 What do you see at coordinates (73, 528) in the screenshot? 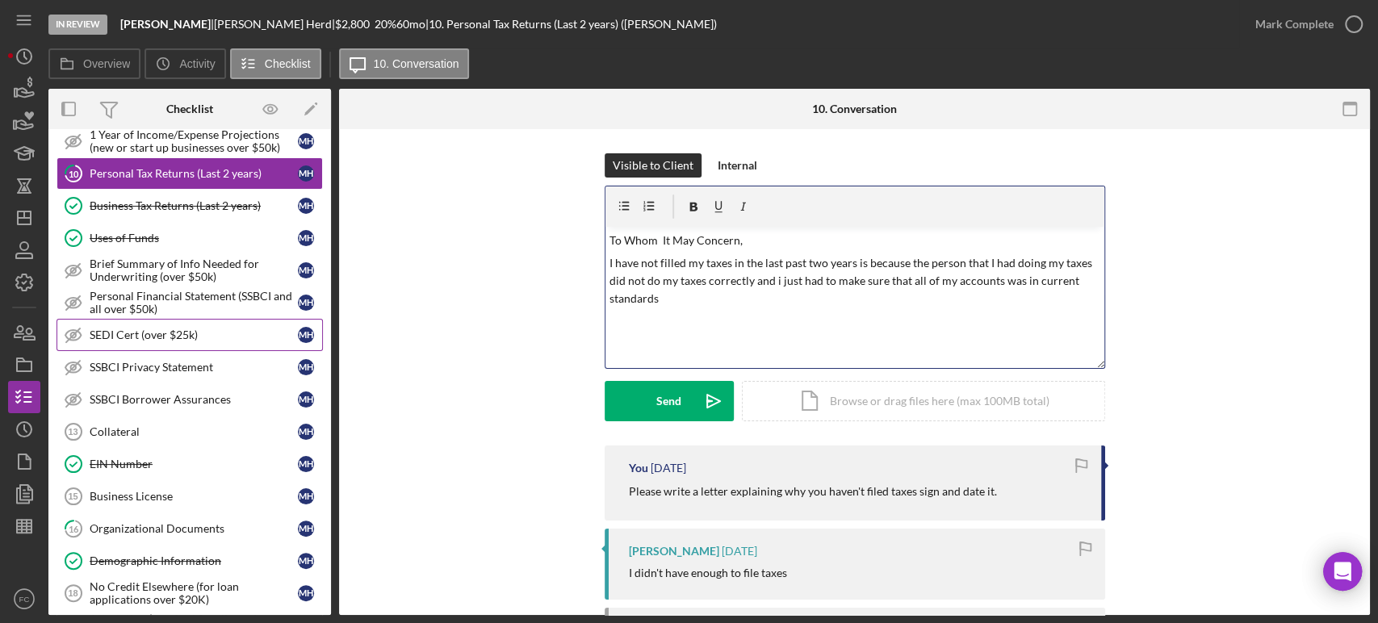
I see `tspan: 16` at bounding box center [73, 528].